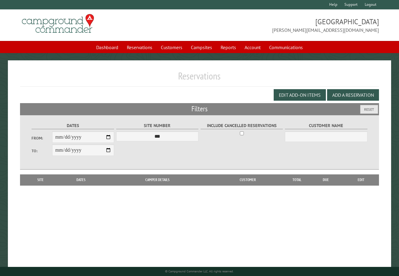 The width and height of the screenshot is (399, 276). What do you see at coordinates (286, 47) in the screenshot?
I see `a: Communications` at bounding box center [286, 47].